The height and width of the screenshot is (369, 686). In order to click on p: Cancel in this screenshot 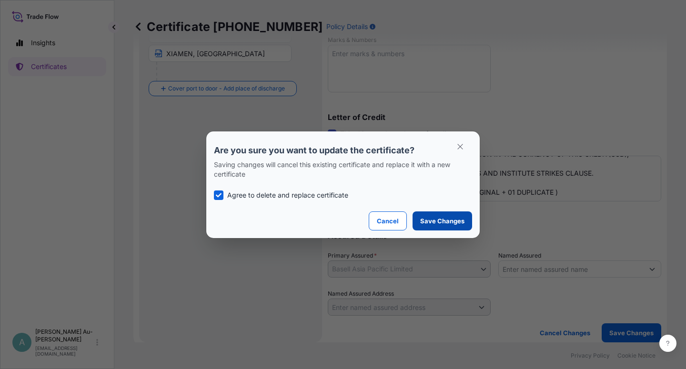, I will do `click(388, 221)`.